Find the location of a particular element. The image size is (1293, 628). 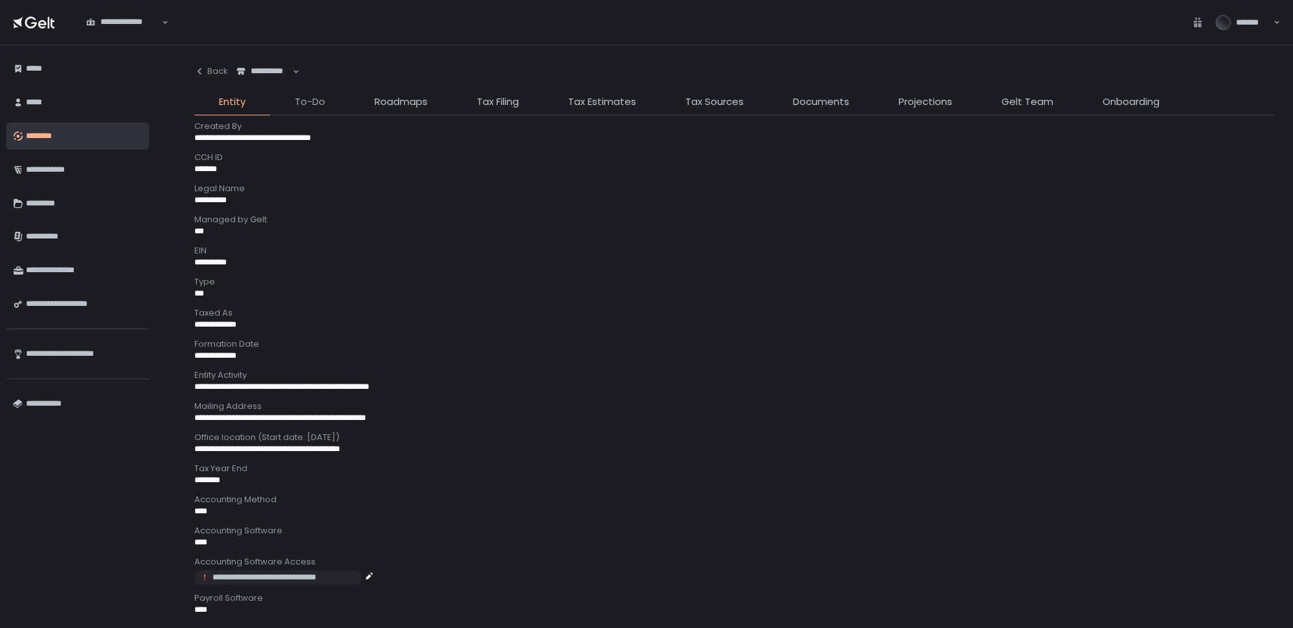

span: Tax Estimates is located at coordinates (602, 102).